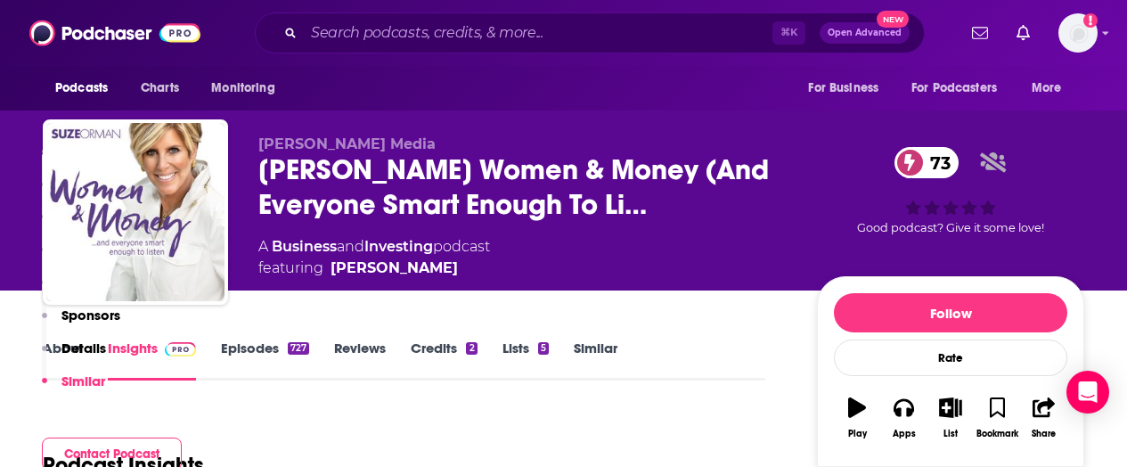 Image resolution: width=1127 pixels, height=467 pixels. What do you see at coordinates (135, 212) in the screenshot?
I see `img: Suze Orman's Women & Money (And Everyone Smart Enough To Listen)` at bounding box center [135, 212].